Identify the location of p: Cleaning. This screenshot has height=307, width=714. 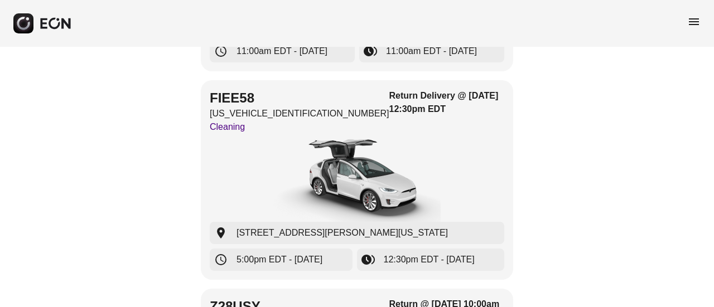
(299, 127).